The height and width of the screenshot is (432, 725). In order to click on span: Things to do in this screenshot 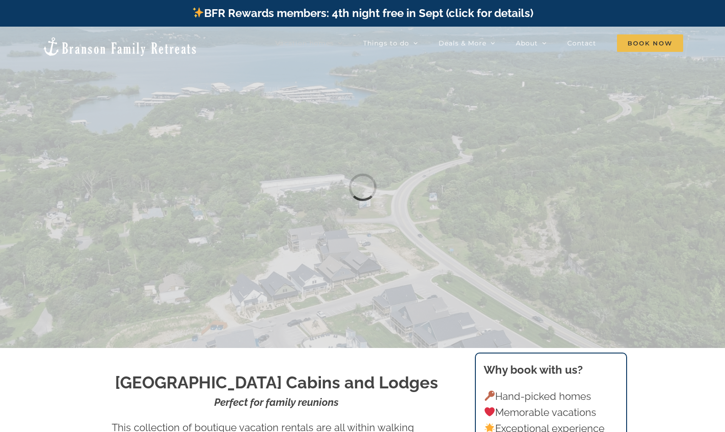, I will do `click(386, 43)`.